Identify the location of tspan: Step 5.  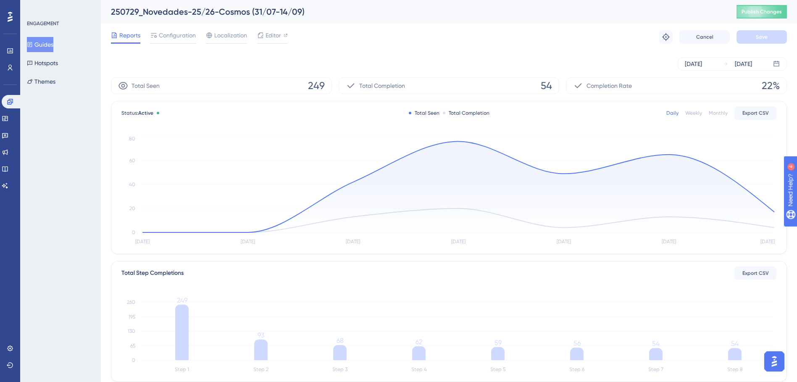
(498, 369).